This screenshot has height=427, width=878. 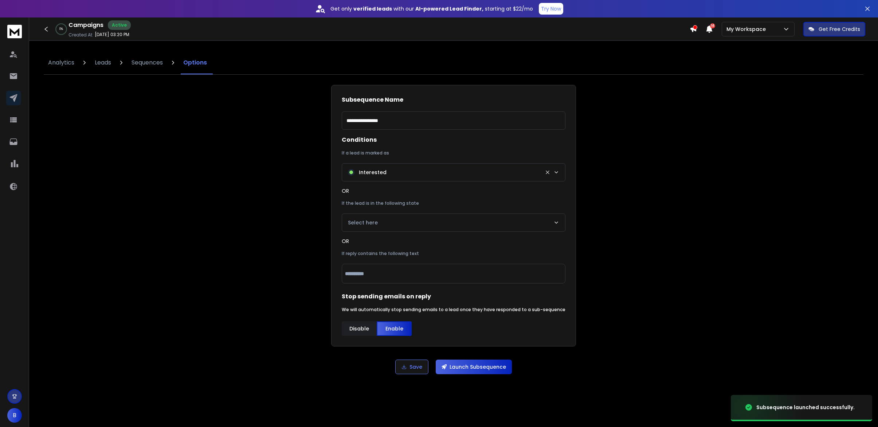 What do you see at coordinates (103, 63) in the screenshot?
I see `p: Leads` at bounding box center [103, 63].